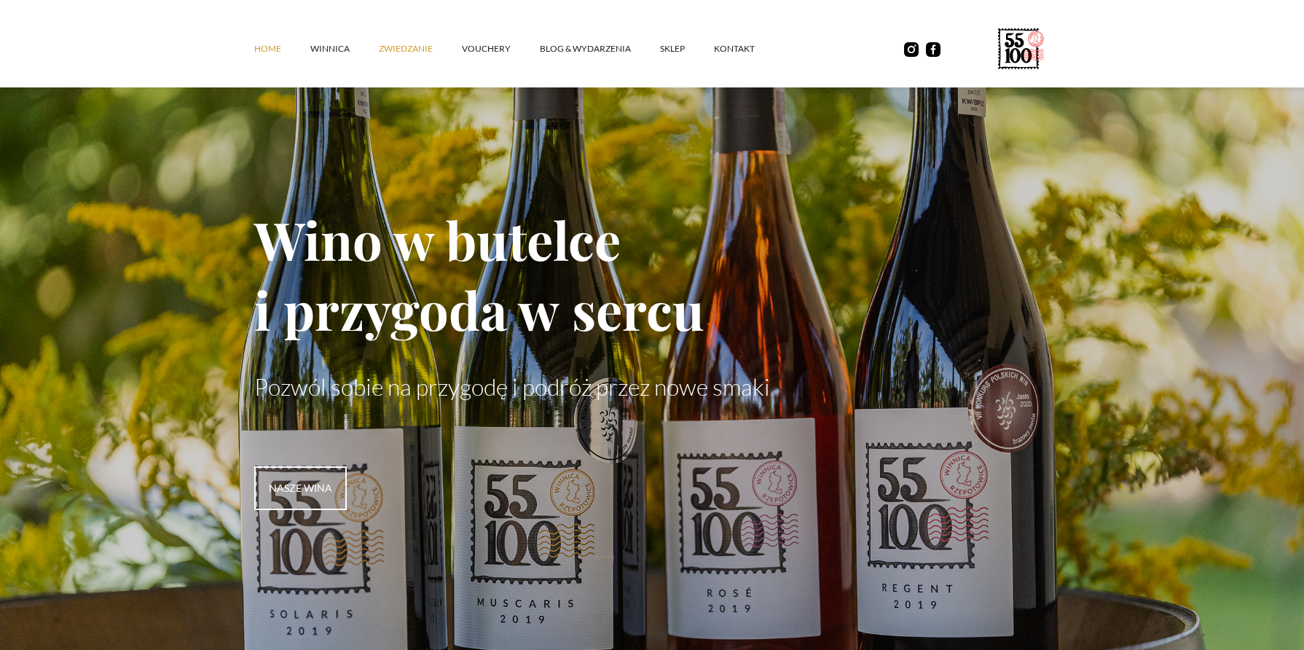 The image size is (1304, 650). Describe the element at coordinates (652, 274) in the screenshot. I see `h1: Wino w butelce i przygoda w sercu` at that location.